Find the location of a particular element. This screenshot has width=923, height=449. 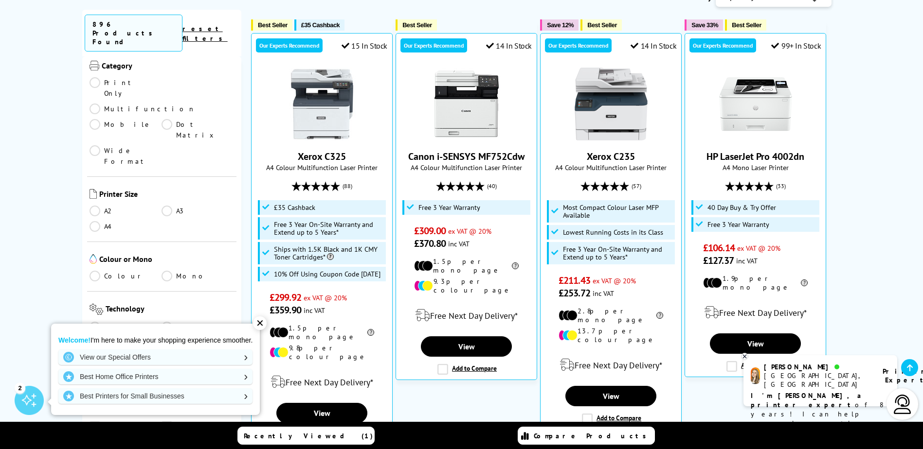

a: Mobile is located at coordinates (126, 130).